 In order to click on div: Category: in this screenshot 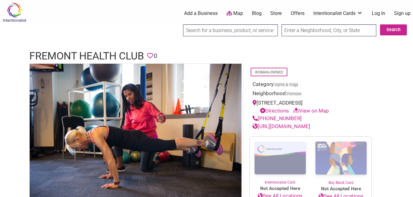, I will do `click(310, 85)`.